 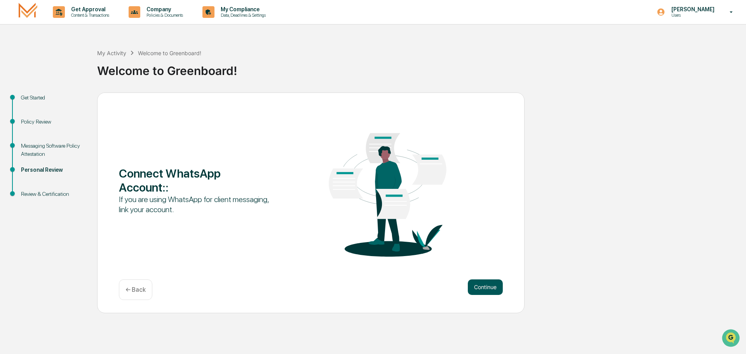 I want to click on a: 🖐️Preclearance, so click(x=29, y=102).